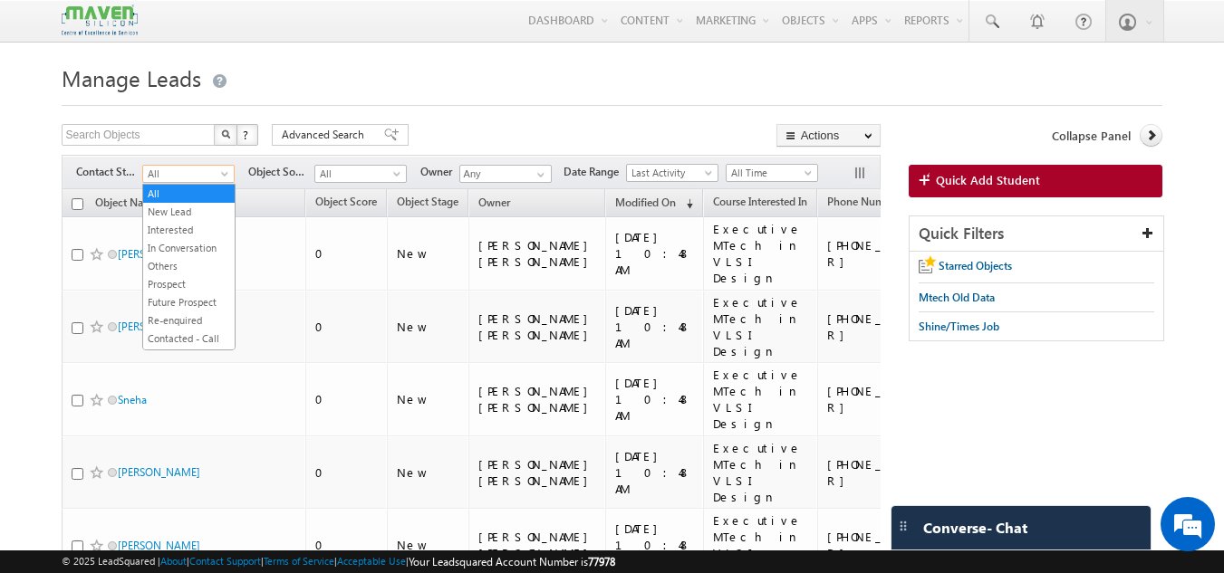 Image resolution: width=1224 pixels, height=573 pixels. What do you see at coordinates (226, 134) in the screenshot?
I see `img: Search` at bounding box center [226, 134].